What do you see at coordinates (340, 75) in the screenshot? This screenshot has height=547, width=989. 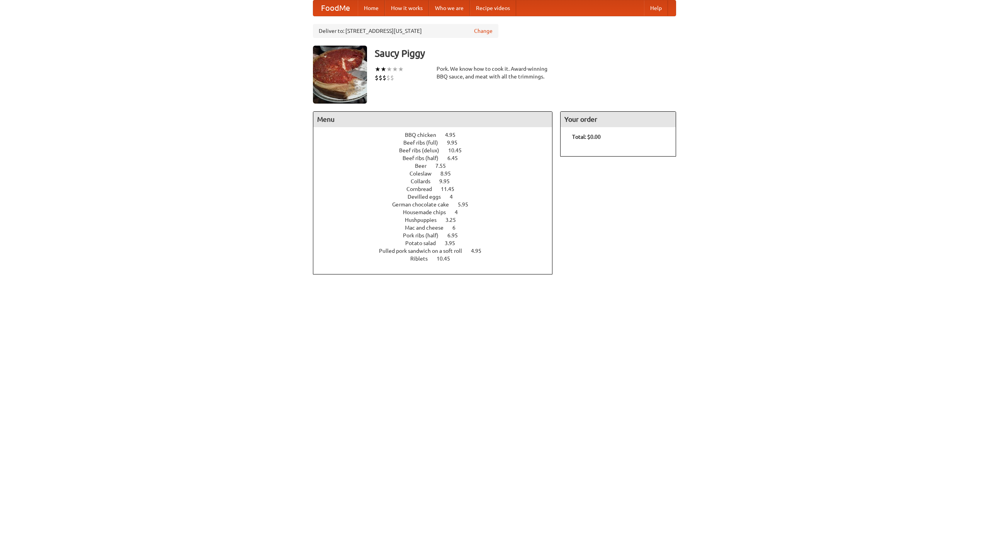 I see `img: angular.jpg` at bounding box center [340, 75].